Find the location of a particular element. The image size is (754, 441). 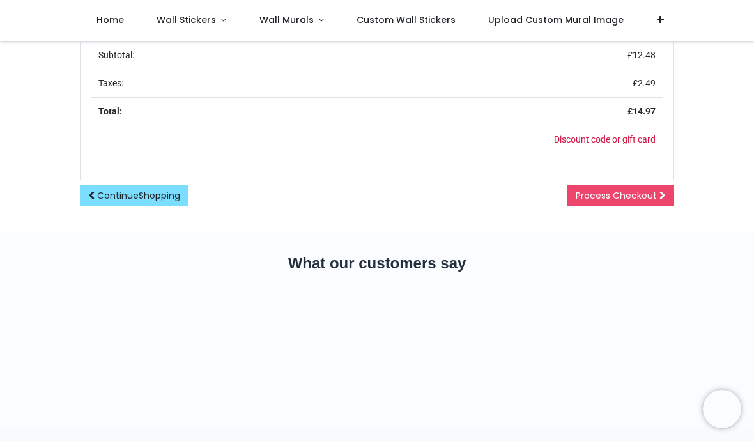

span: Home is located at coordinates (110, 20).